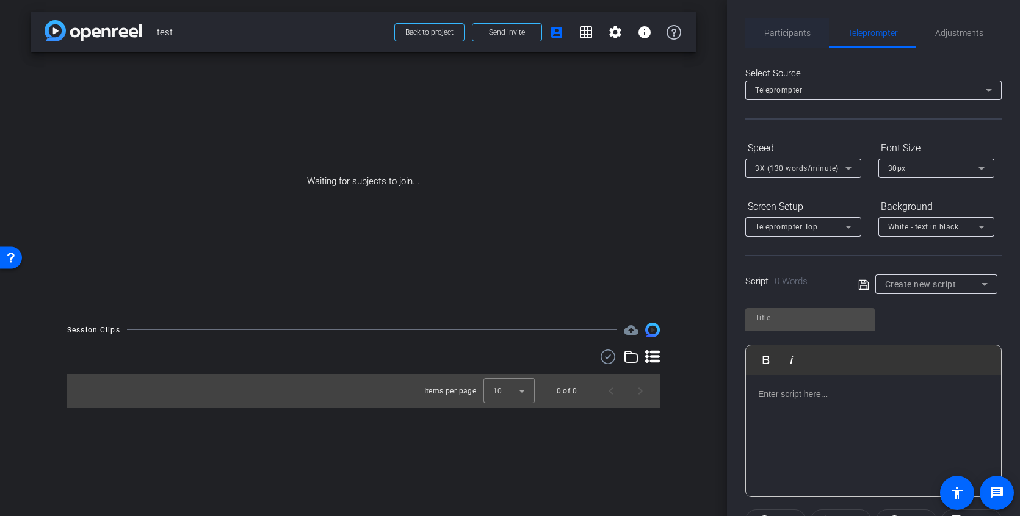 The image size is (1020, 516). I want to click on div: Script, so click(793, 281).